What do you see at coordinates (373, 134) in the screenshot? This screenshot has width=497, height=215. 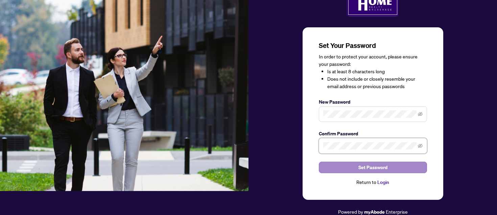 I see `label: Confirm Password` at bounding box center [373, 134].